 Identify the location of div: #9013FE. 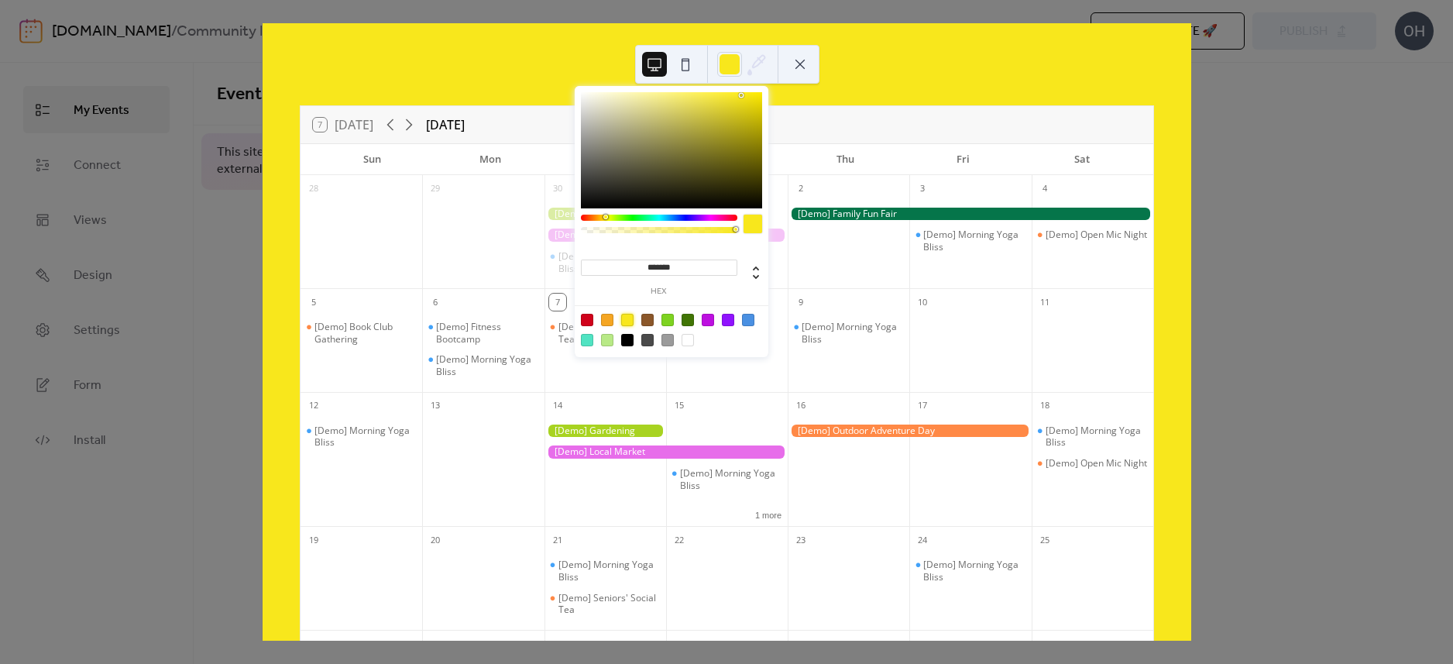
(728, 320).